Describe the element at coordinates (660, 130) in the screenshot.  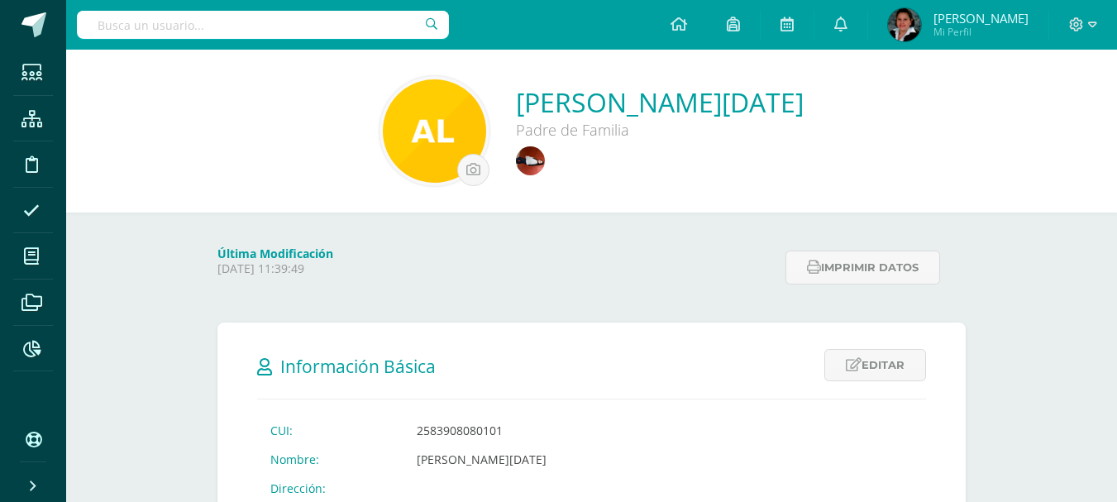
I see `div: Padre de Familia` at that location.